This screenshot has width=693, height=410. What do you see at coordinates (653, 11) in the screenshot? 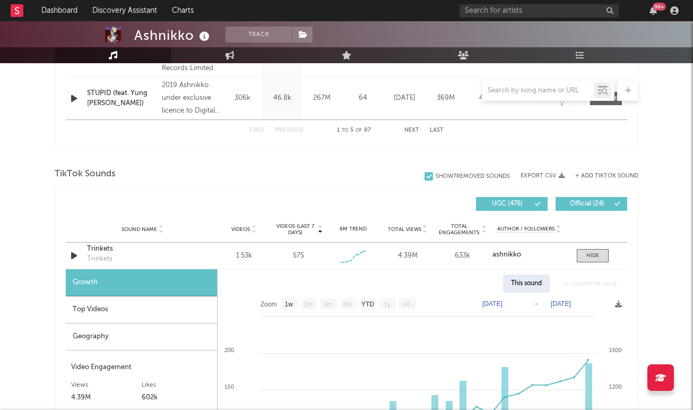
I see `button: 99+` at bounding box center [653, 11].